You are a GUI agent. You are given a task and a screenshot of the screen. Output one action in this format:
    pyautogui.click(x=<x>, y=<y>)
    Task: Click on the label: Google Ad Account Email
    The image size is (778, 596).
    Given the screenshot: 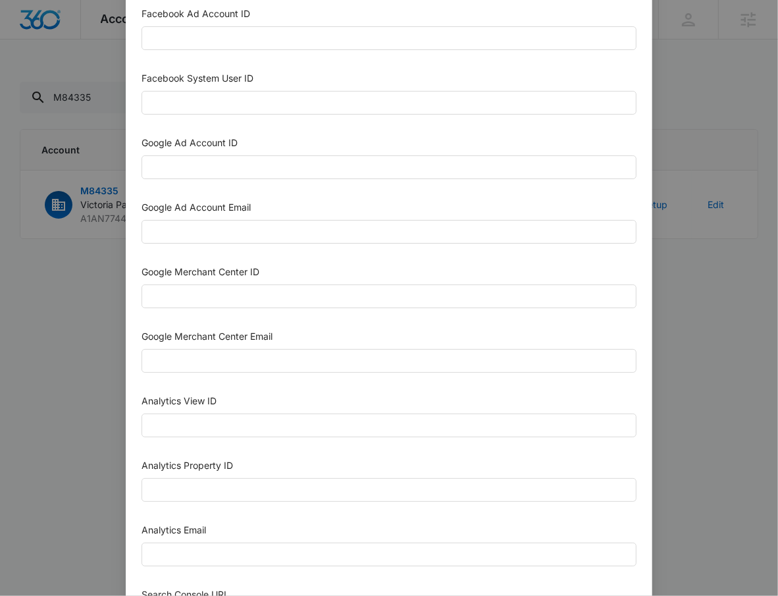 What is the action you would take?
    pyautogui.click(x=196, y=207)
    